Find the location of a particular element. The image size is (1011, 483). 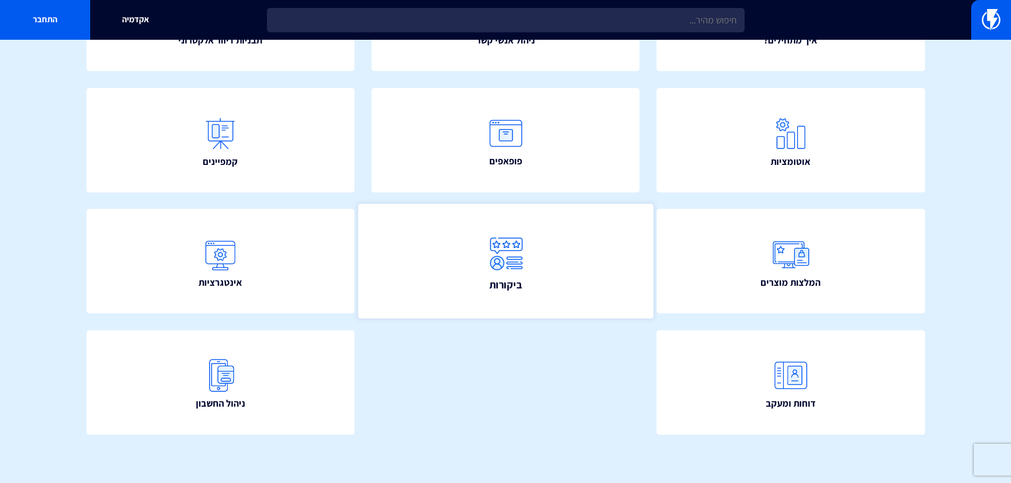

span: תבניות דיוור אלקטרוני is located at coordinates (220, 40).